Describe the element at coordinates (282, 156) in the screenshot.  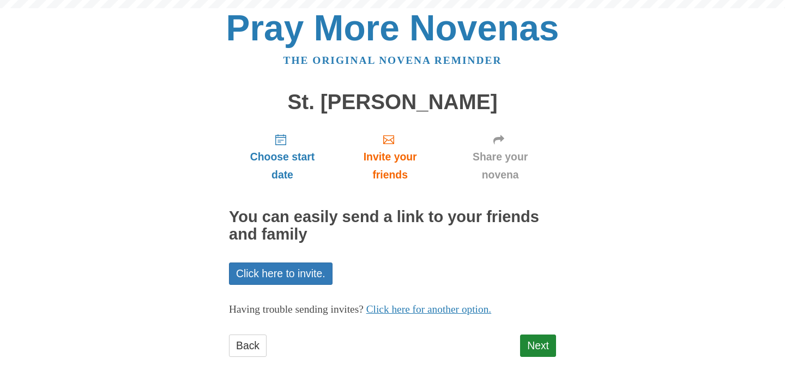
I see `a: Choose start date` at that location.